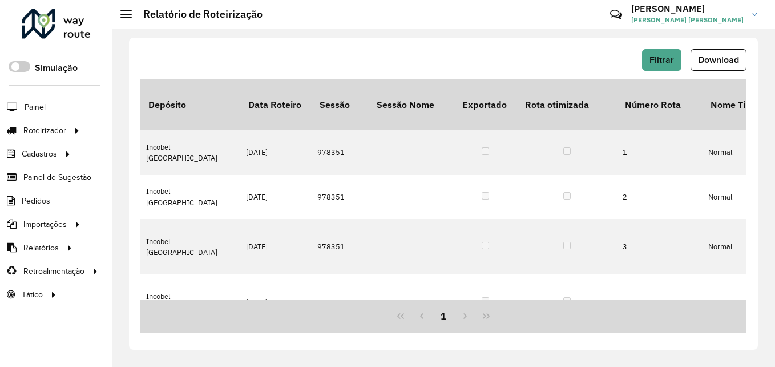 The image size is (775, 367). I want to click on span: Relatórios, so click(41, 247).